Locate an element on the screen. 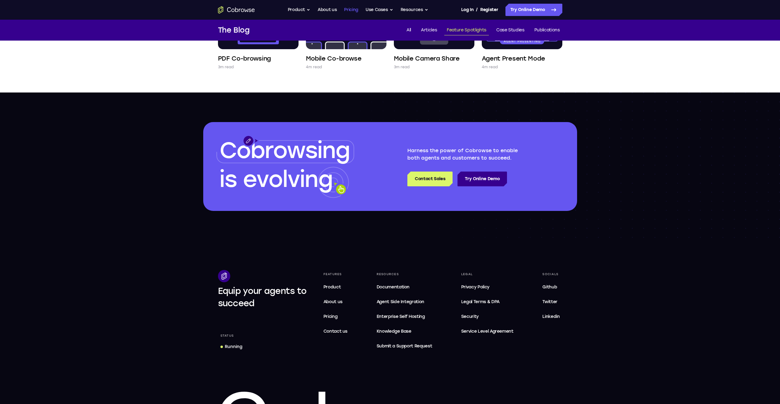 Image resolution: width=780 pixels, height=404 pixels. a: Linkedin is located at coordinates (551, 317).